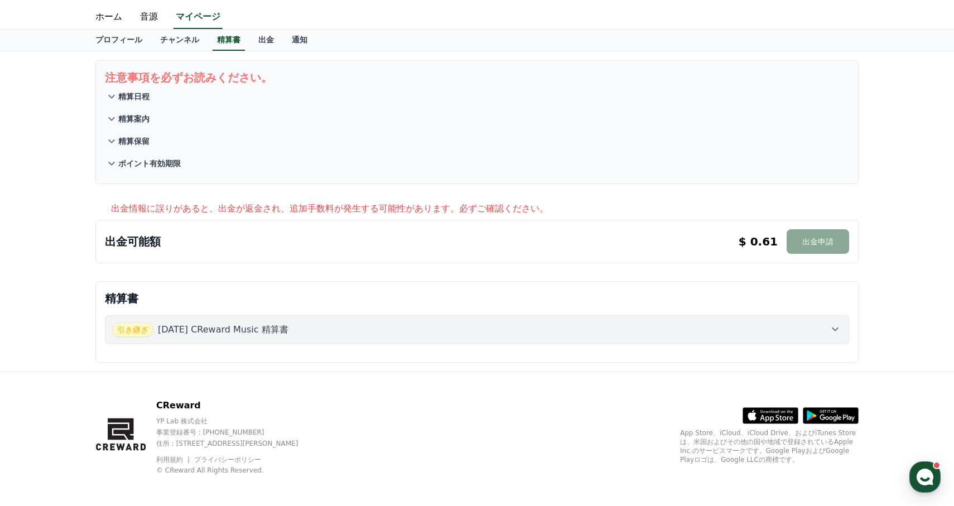  What do you see at coordinates (229, 40) in the screenshot?
I see `a: 精算書` at bounding box center [229, 40].